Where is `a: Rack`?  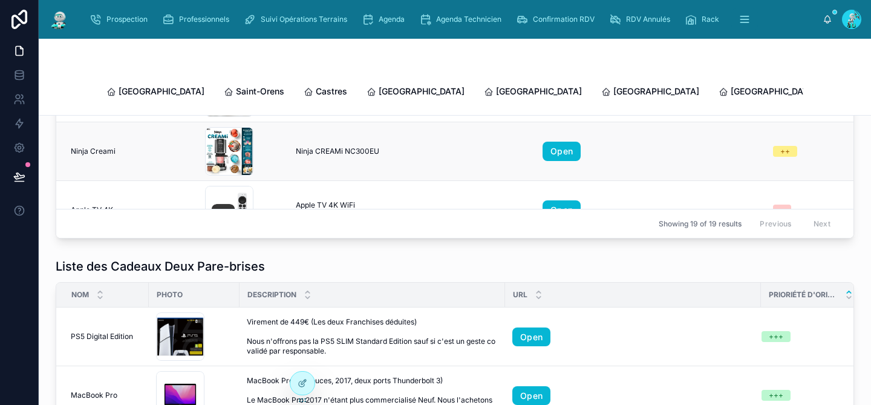
a: Rack is located at coordinates (704, 19).